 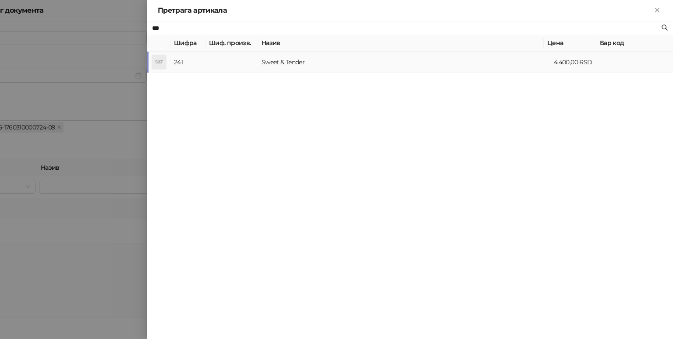 I want to click on td: Sweet & Tender, so click(x=404, y=62).